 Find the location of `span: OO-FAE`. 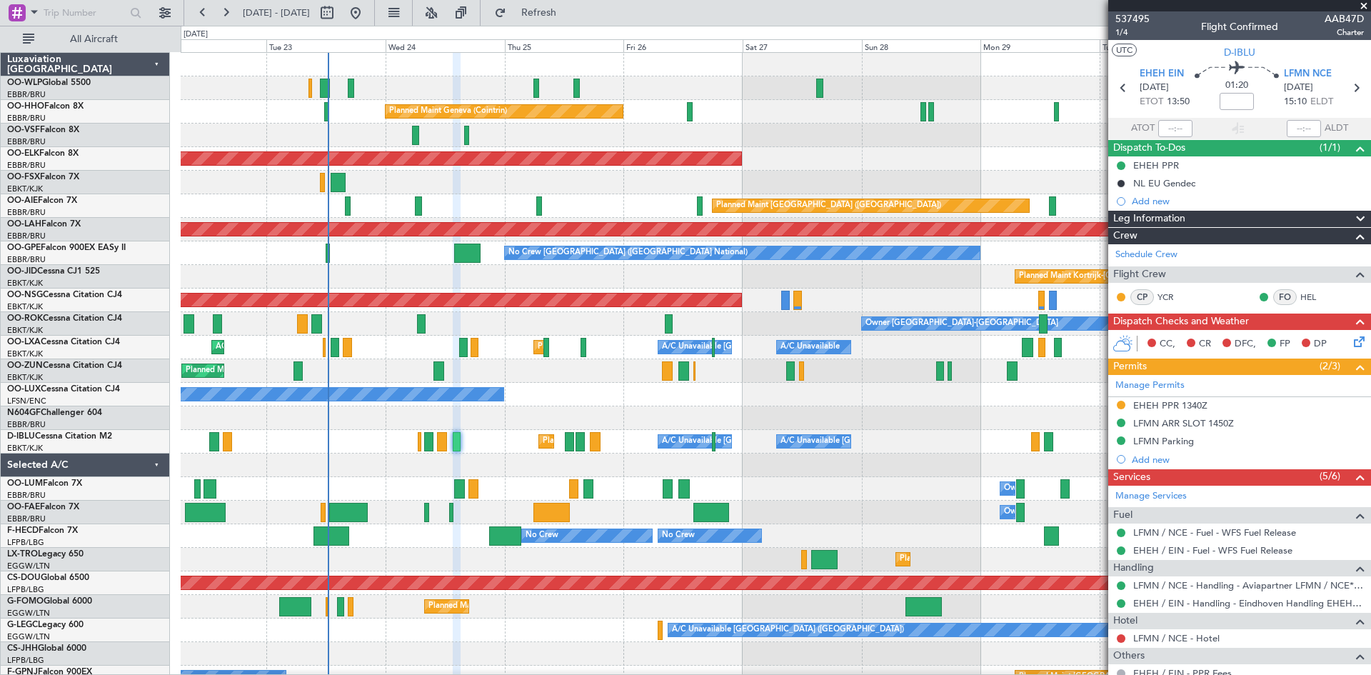

span: OO-FAE is located at coordinates (24, 507).